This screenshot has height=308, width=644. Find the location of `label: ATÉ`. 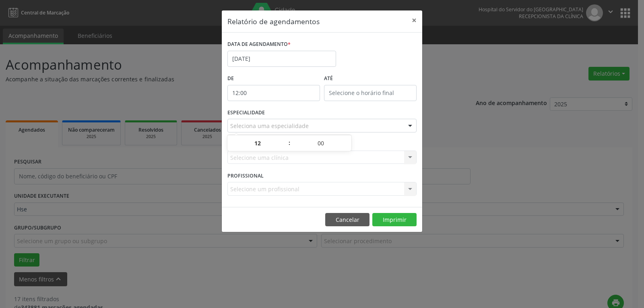

label: ATÉ is located at coordinates (370, 79).